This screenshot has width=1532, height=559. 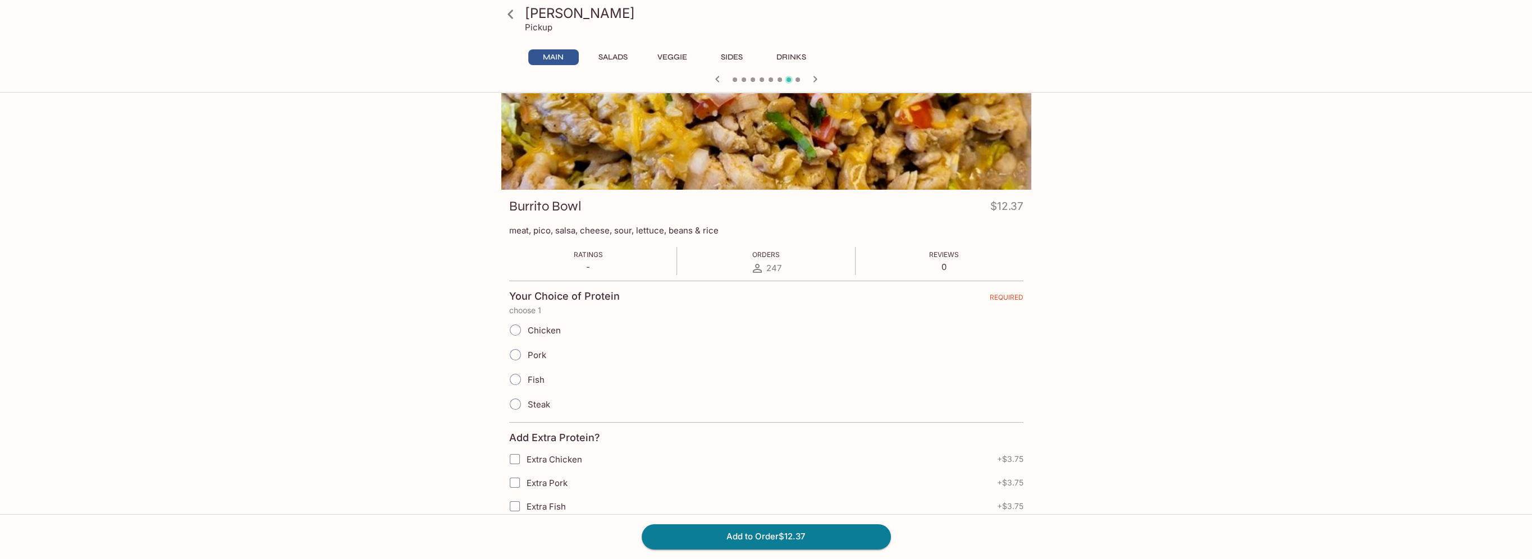 What do you see at coordinates (732, 57) in the screenshot?
I see `button: Sides` at bounding box center [732, 57].